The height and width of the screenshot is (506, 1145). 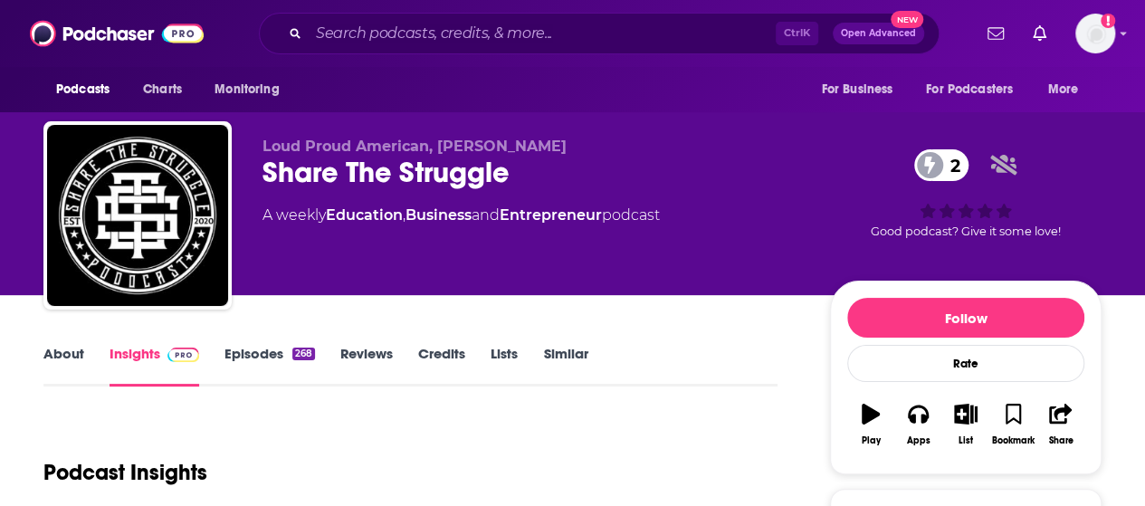 What do you see at coordinates (183, 355) in the screenshot?
I see `img: Podchaser Pro` at bounding box center [183, 355].